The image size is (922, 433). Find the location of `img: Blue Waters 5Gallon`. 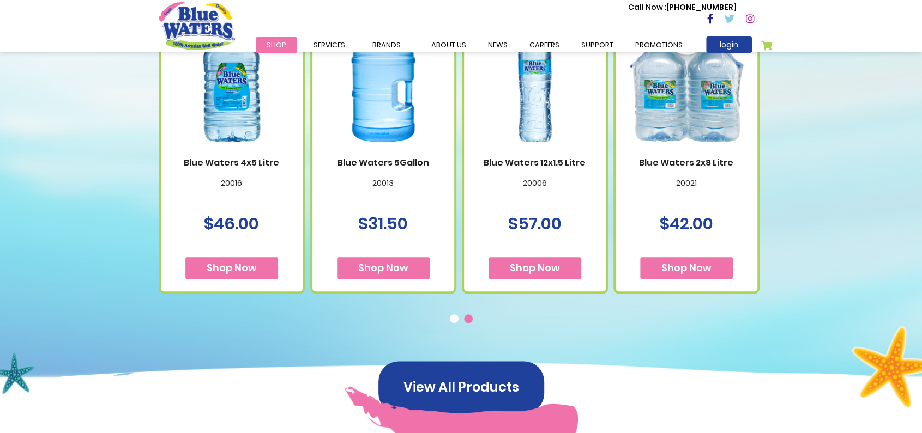

img: Blue Waters 5Gallon is located at coordinates (383, 82).